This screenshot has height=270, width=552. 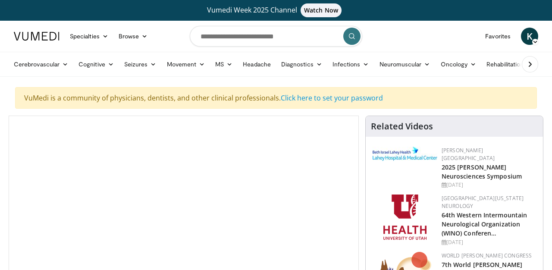 I want to click on span: Watch Now, so click(x=321, y=10).